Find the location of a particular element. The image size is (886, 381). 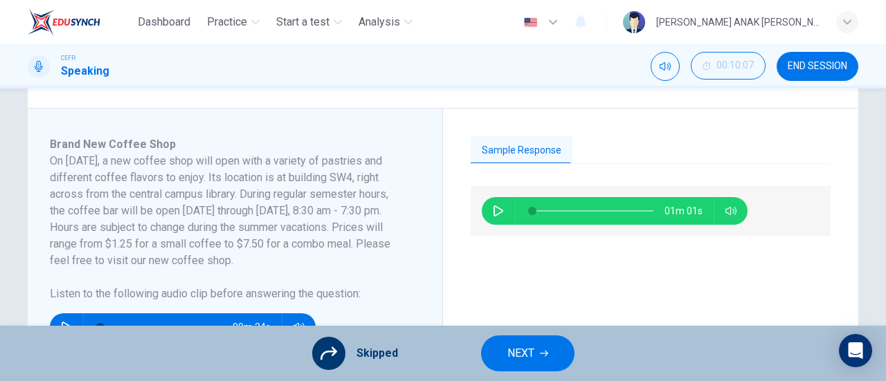

span: Start a test is located at coordinates (303, 22).